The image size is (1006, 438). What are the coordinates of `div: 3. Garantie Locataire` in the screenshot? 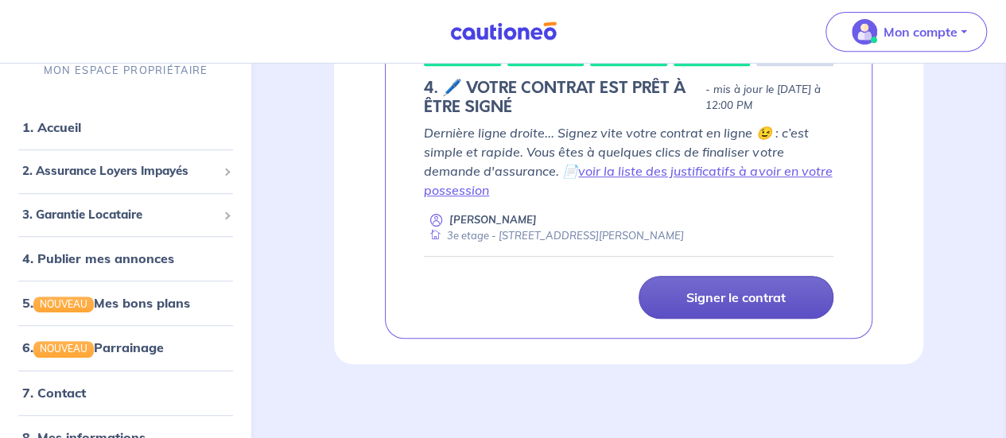 It's located at (126, 215).